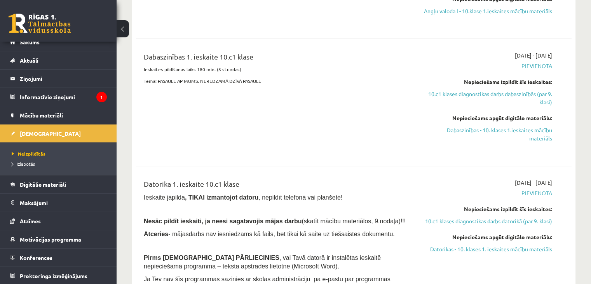 The width and height of the screenshot is (591, 284). I want to click on span: Izlabotās, so click(23, 164).